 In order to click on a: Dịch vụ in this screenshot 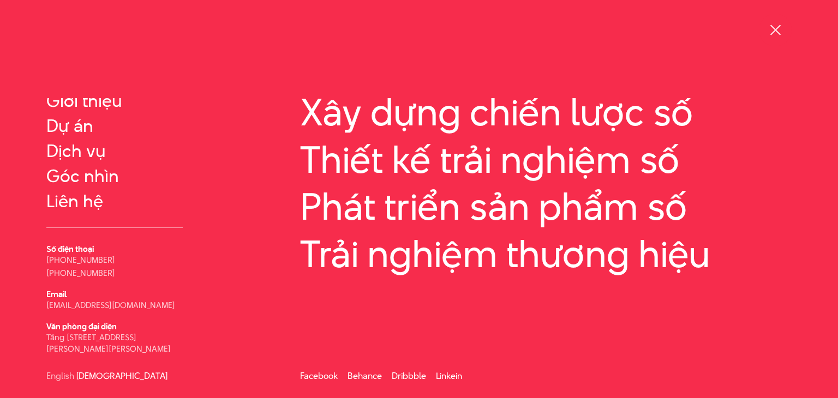, I will do `click(115, 151)`.